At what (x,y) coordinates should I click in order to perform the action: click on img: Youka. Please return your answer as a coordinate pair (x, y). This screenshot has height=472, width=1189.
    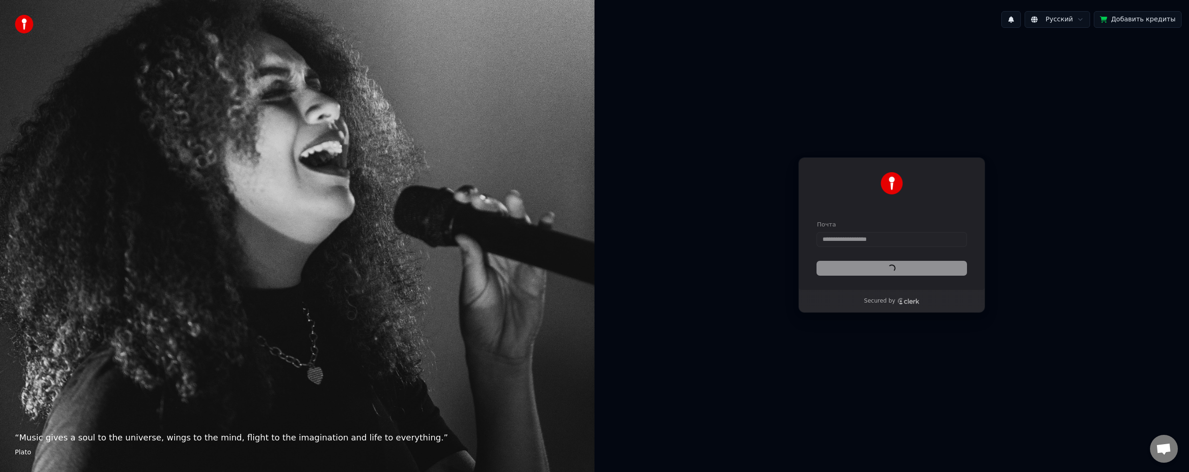
    Looking at the image, I should click on (892, 183).